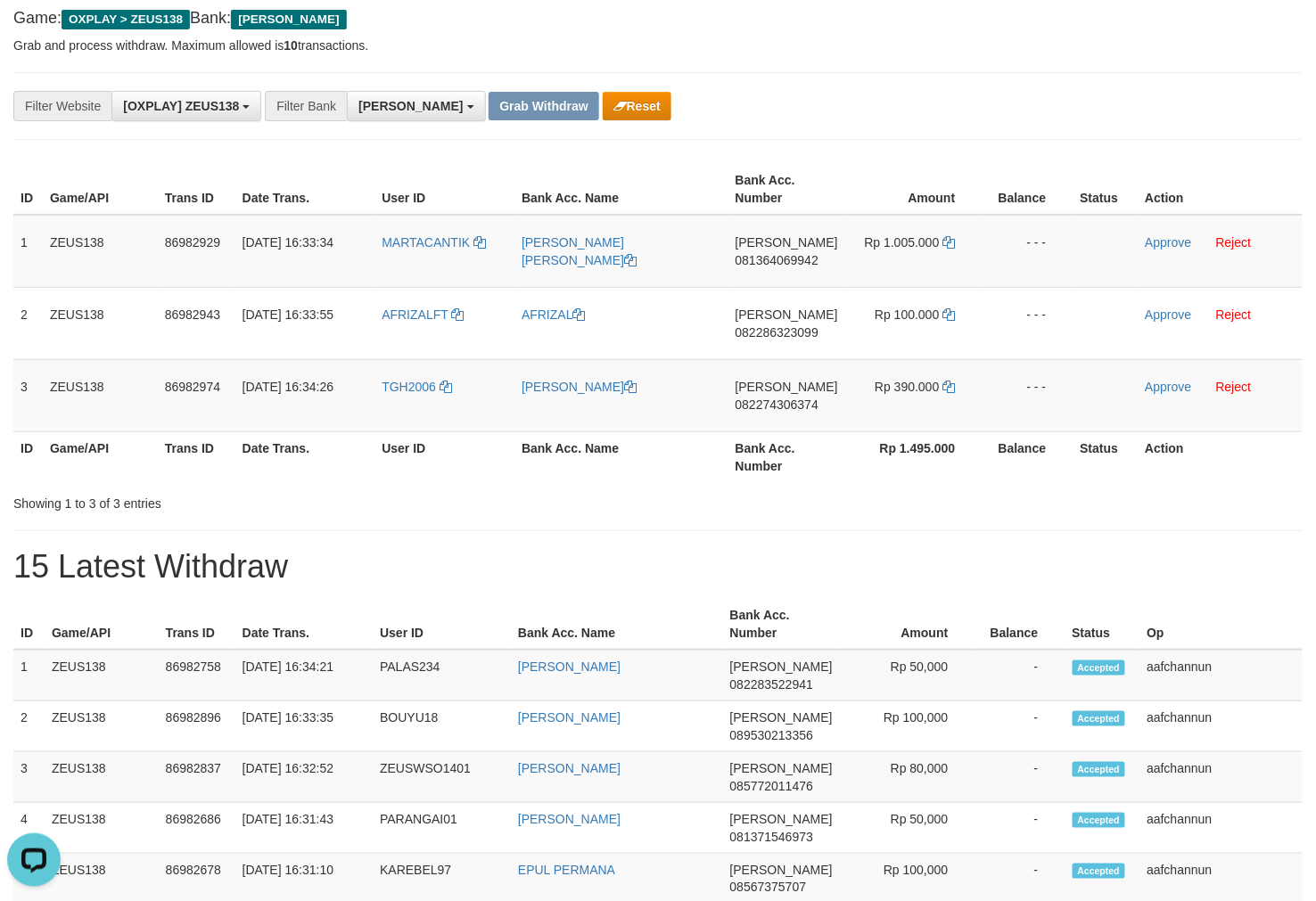 The width and height of the screenshot is (1316, 901). Describe the element at coordinates (777, 404) in the screenshot. I see `span: Copy 082274306374 to clipboard` at that location.